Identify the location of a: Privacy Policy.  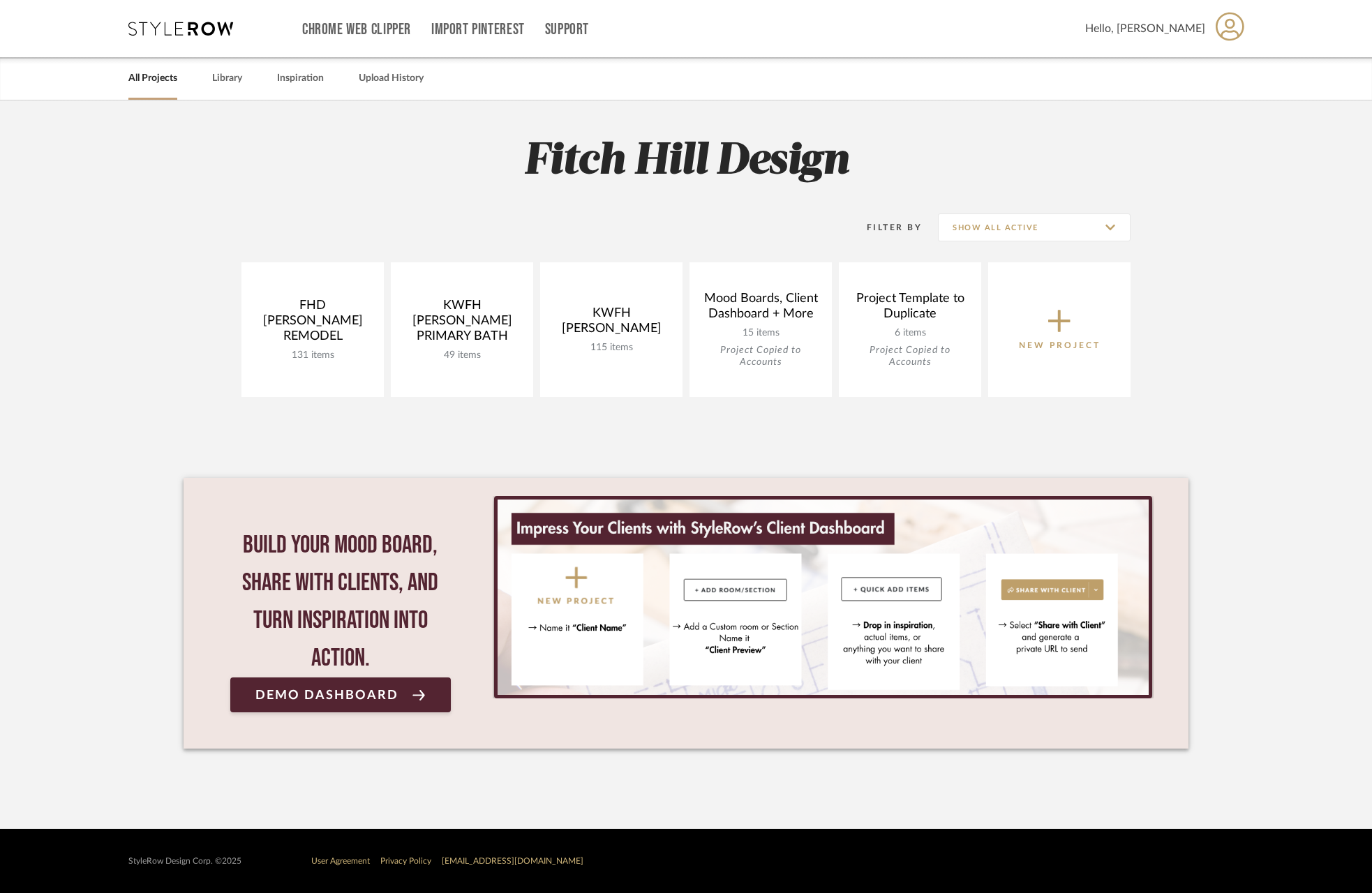
(406, 861).